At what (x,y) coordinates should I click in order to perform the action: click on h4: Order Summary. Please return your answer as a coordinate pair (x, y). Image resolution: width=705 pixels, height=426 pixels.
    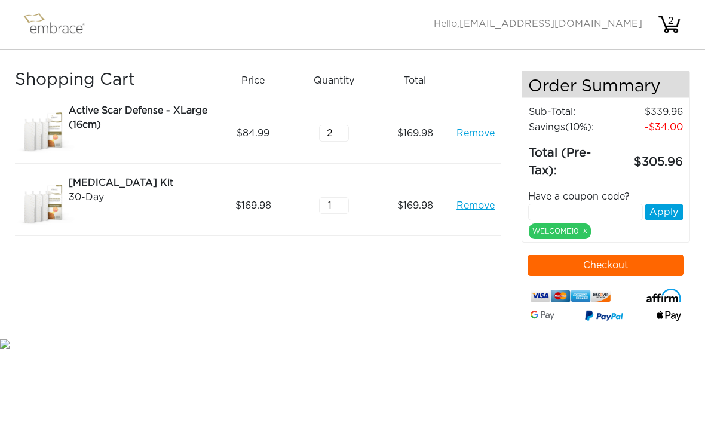
    Looking at the image, I should click on (606, 84).